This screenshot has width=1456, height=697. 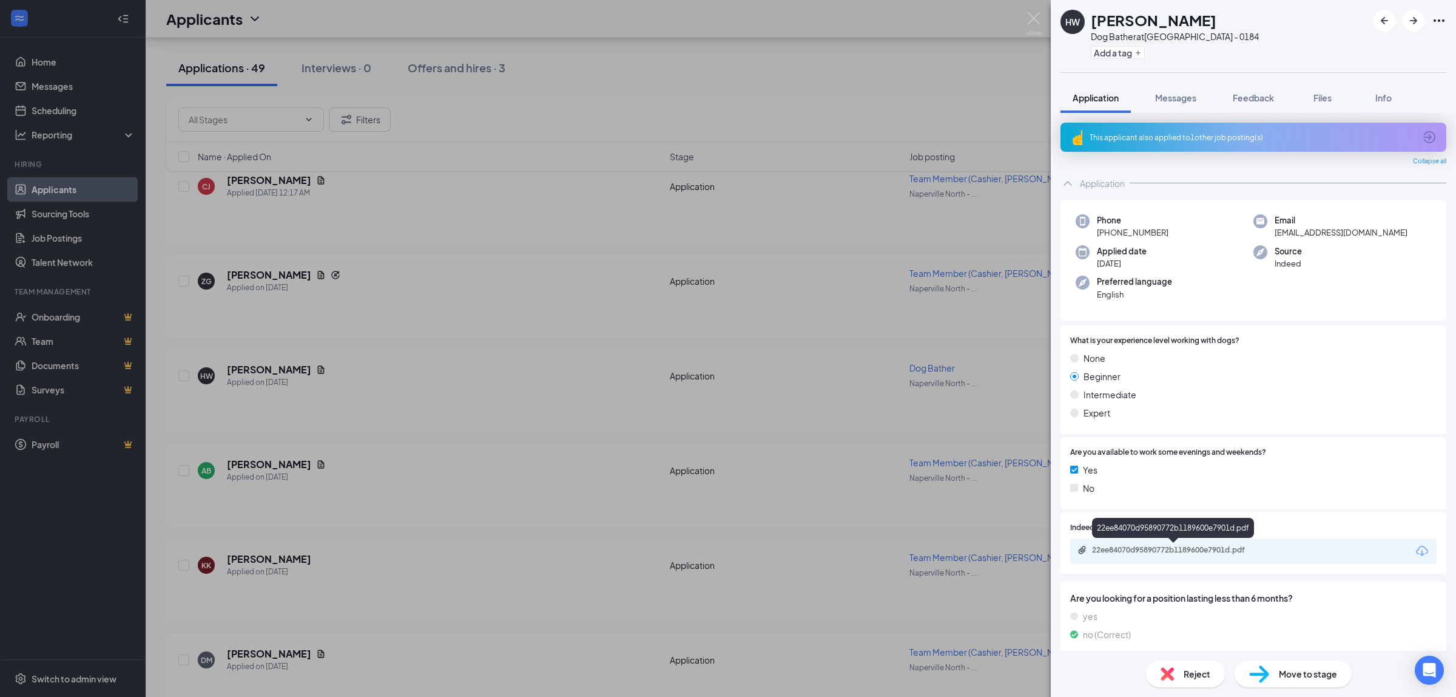 What do you see at coordinates (1138, 53) in the screenshot?
I see `svg: Plus` at bounding box center [1138, 53].